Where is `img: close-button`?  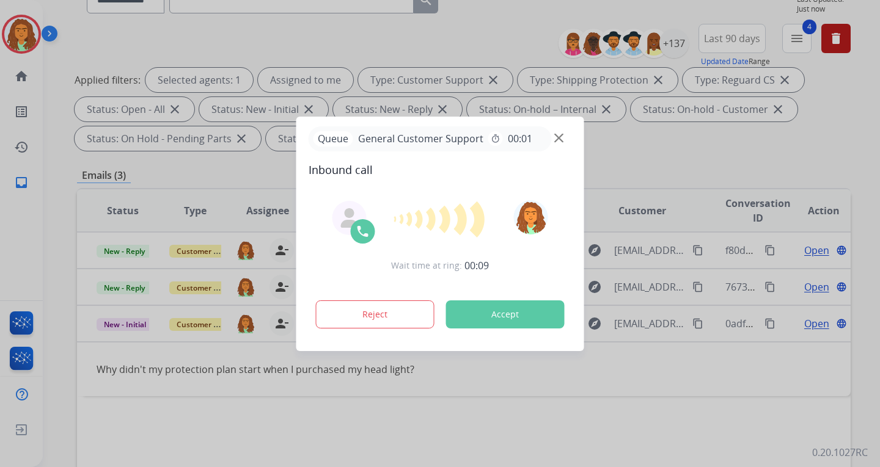
img: close-button is located at coordinates (559, 137).